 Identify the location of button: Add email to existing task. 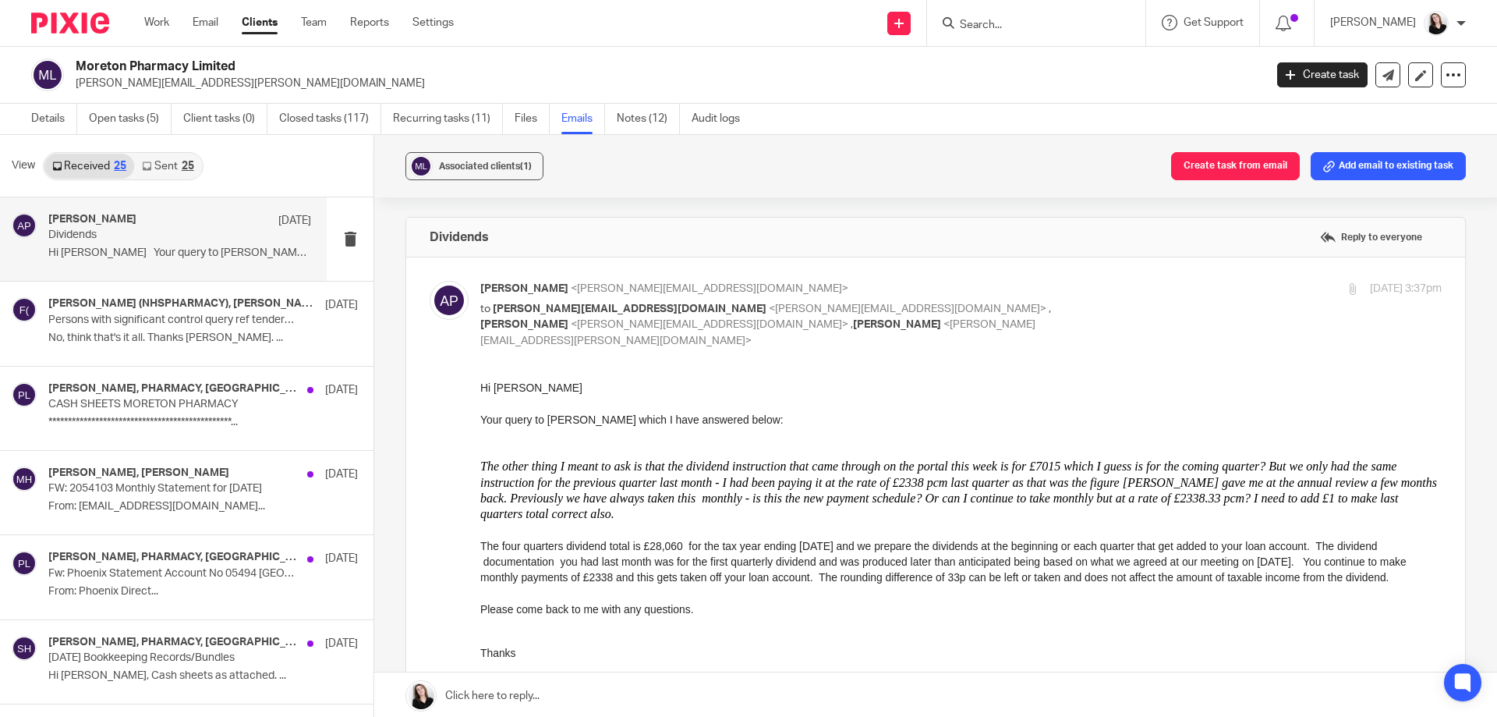
(1388, 166).